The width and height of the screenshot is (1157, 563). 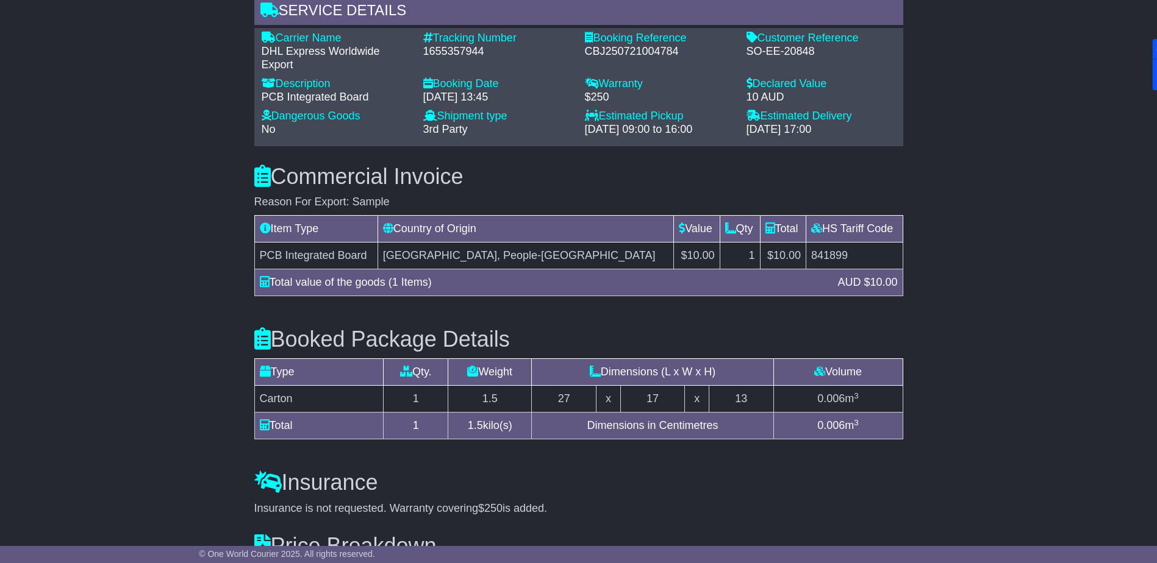 I want to click on div: Booking Date, so click(x=498, y=84).